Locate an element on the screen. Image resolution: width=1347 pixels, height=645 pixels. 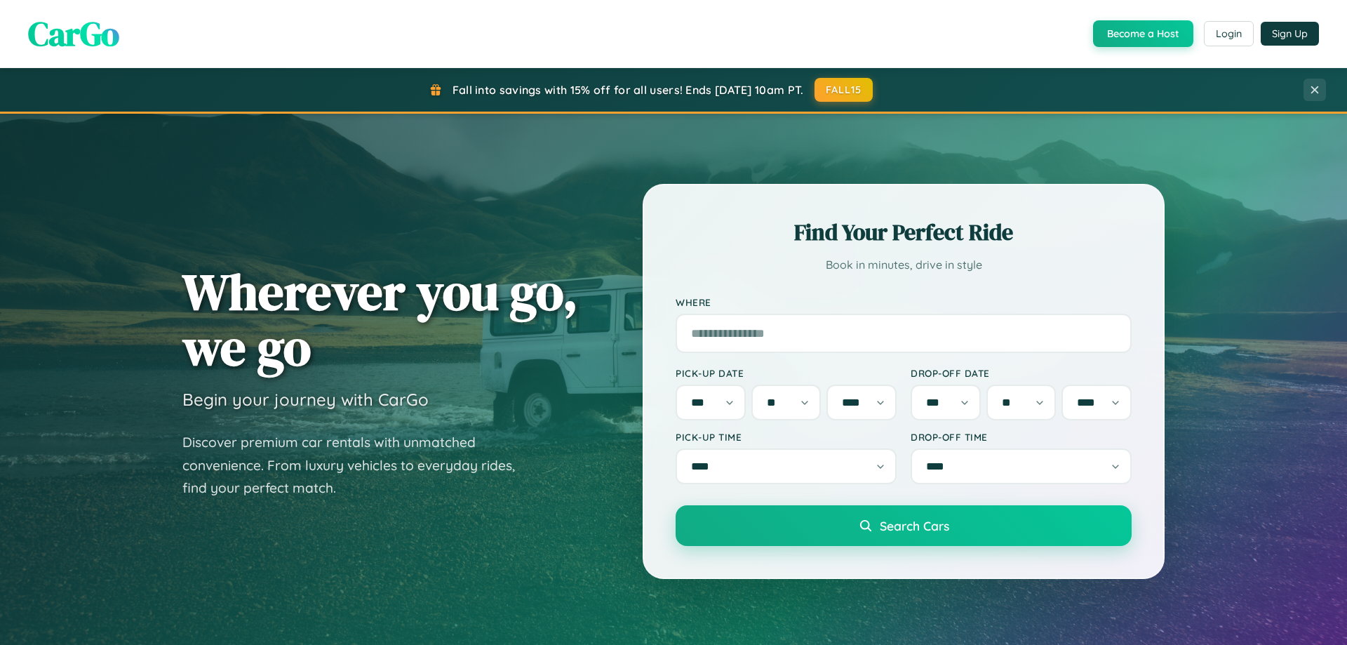
button: Login is located at coordinates (1228, 34).